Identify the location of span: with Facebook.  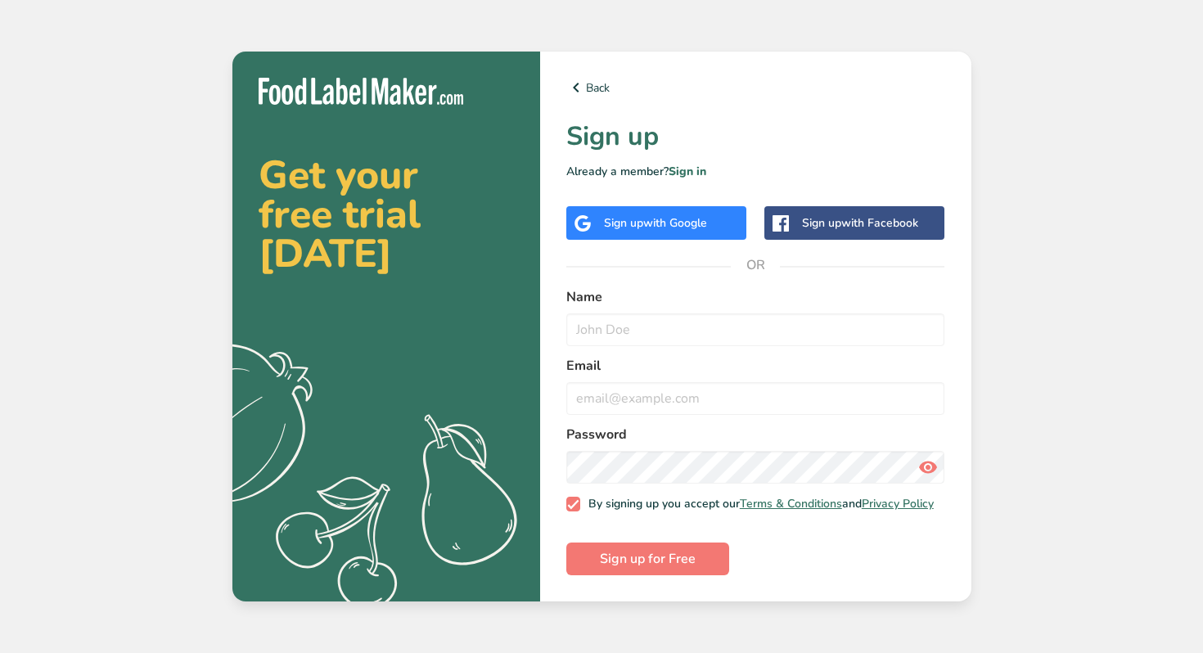
(880, 223).